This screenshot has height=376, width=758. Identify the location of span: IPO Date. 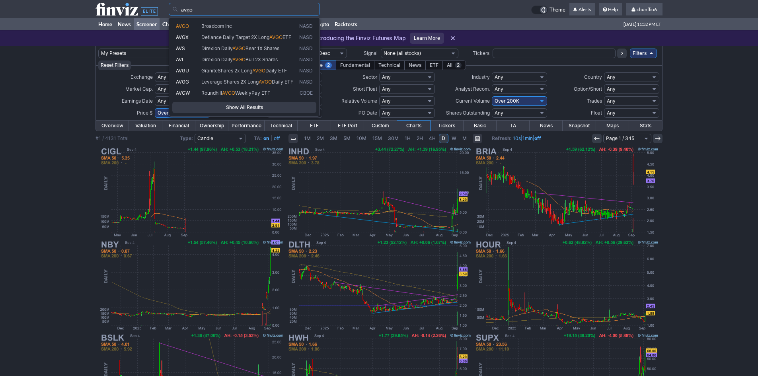
(367, 113).